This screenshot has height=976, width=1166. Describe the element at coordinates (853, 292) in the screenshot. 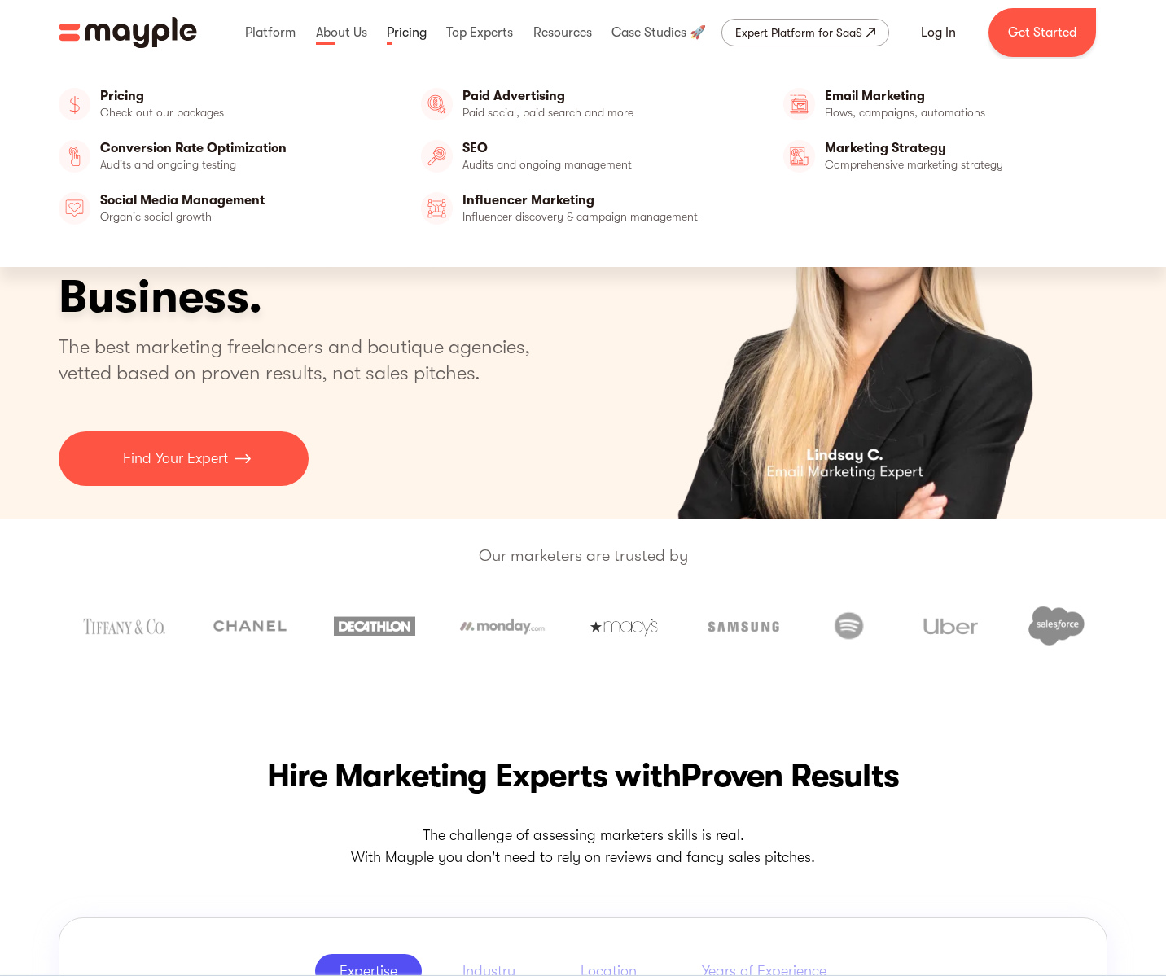

I see `div: carousel` at that location.